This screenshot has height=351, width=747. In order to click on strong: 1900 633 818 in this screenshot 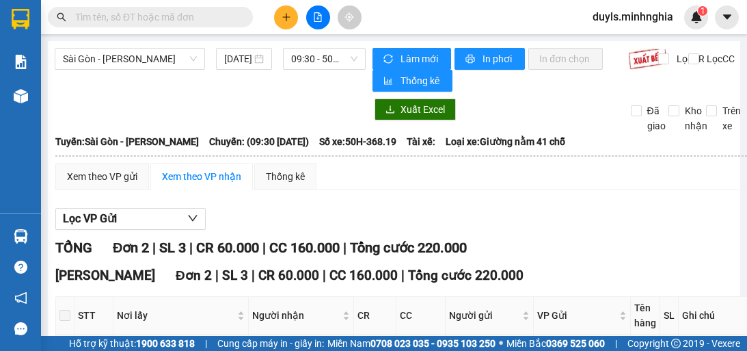, I will do `click(165, 343)`.